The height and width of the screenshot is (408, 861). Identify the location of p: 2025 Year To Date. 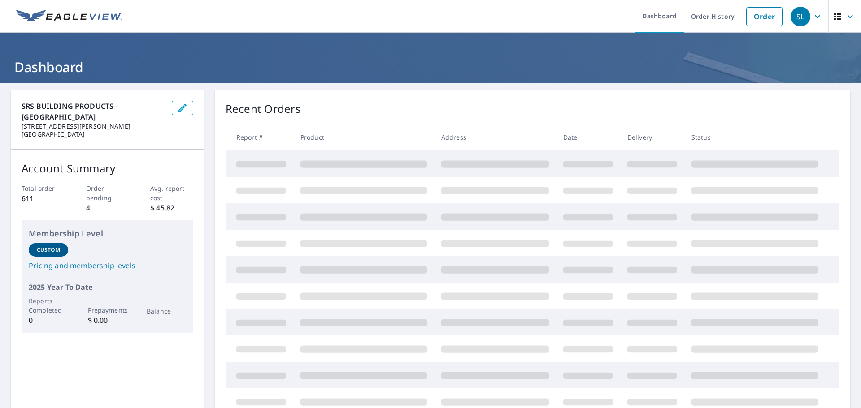
(107, 287).